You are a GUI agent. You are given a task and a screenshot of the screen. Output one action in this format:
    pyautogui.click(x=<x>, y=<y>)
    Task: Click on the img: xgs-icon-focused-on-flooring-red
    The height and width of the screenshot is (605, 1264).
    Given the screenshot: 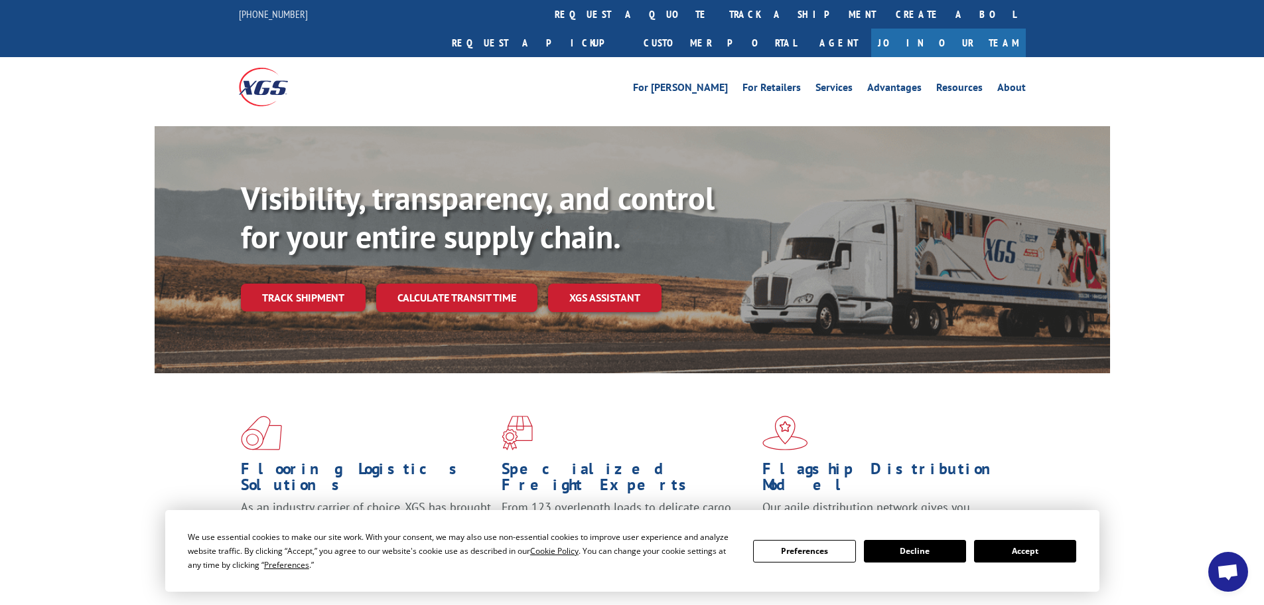 What is the action you would take?
    pyautogui.click(x=517, y=433)
    